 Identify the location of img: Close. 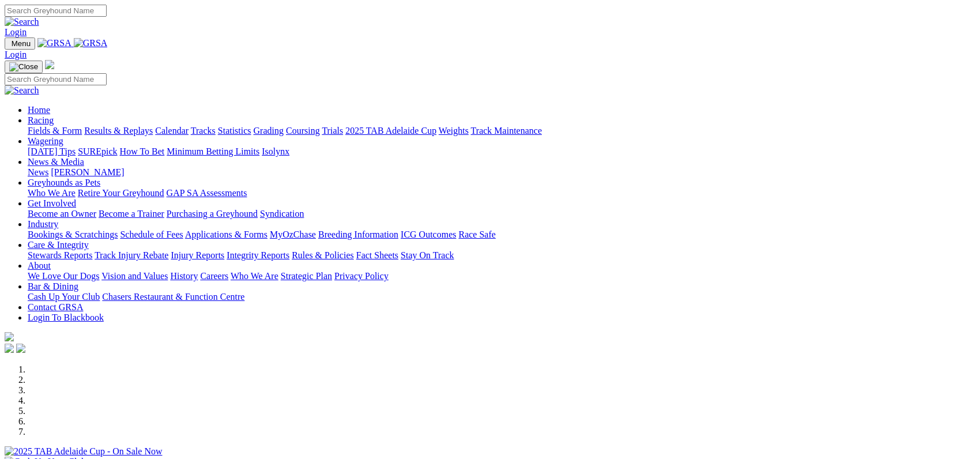
(24, 67).